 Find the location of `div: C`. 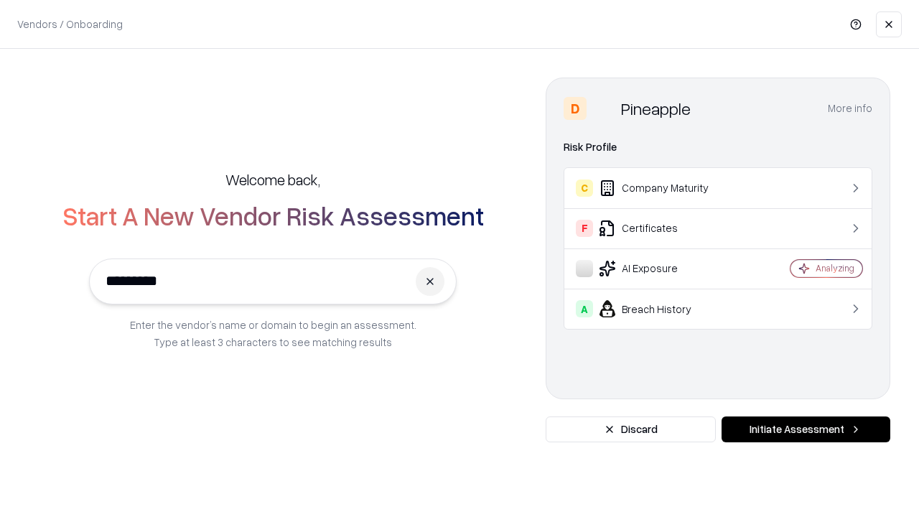

div: C is located at coordinates (584, 188).